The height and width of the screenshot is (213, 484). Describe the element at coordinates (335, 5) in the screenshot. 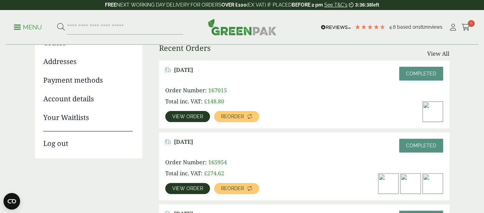

I see `a: See T&C's` at that location.